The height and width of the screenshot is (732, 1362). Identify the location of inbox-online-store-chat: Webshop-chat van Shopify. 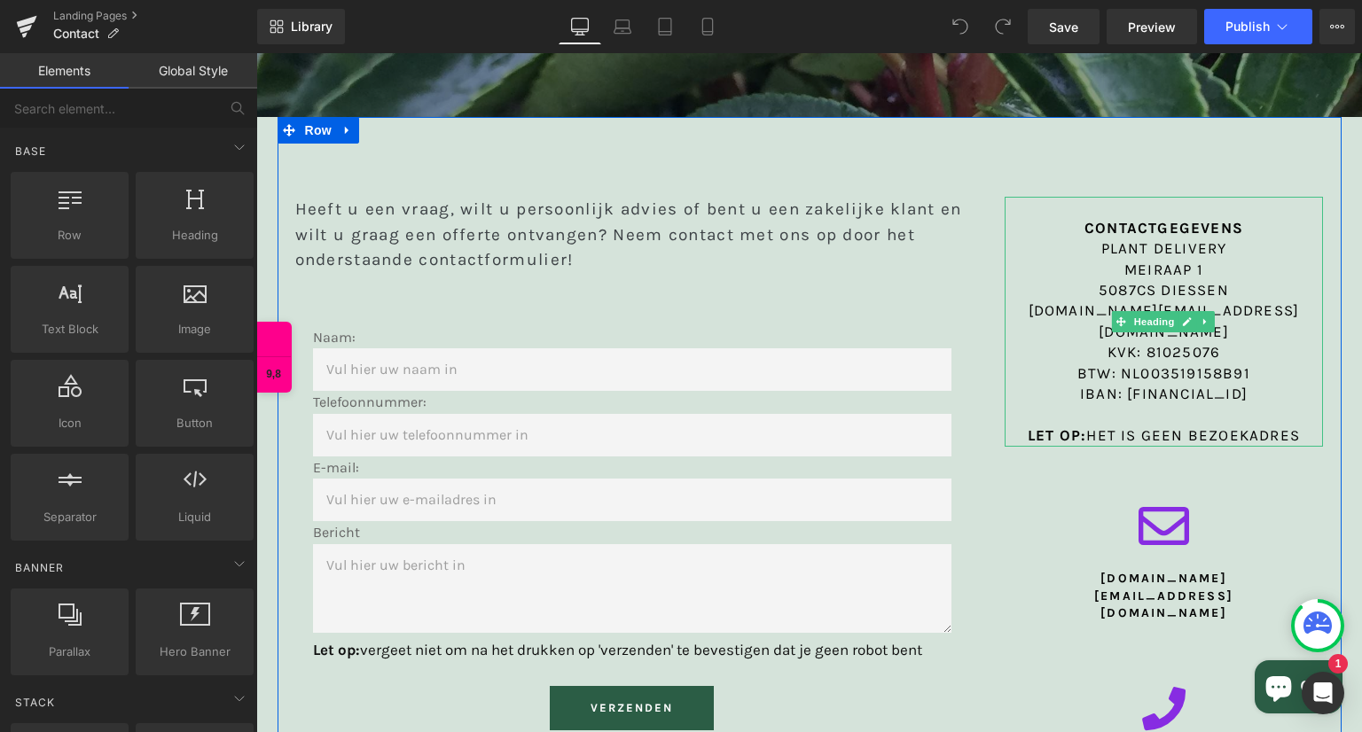
(1042, 636).